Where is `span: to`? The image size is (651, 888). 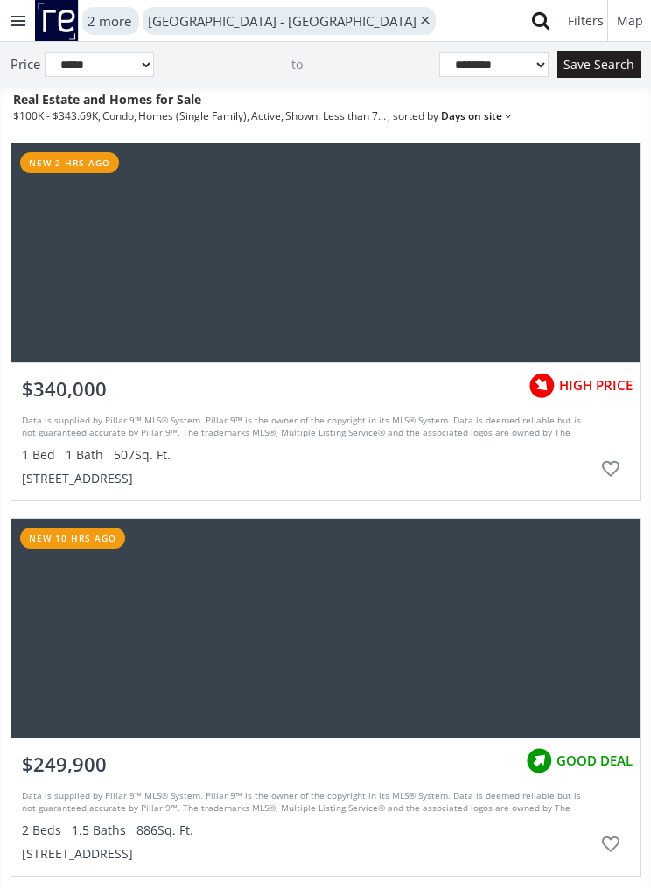 span: to is located at coordinates (296, 65).